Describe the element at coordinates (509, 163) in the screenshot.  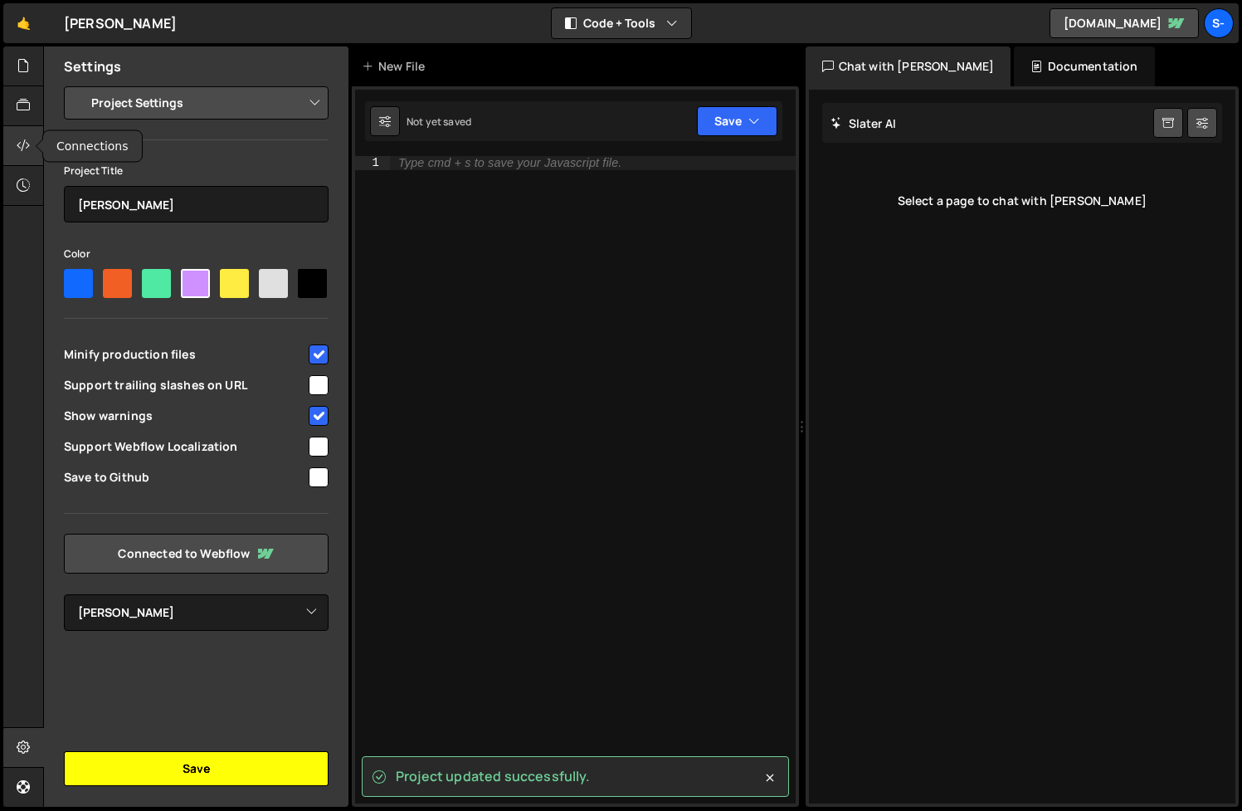
I see `div: Type cmd + s to save your Javascript file.` at that location.